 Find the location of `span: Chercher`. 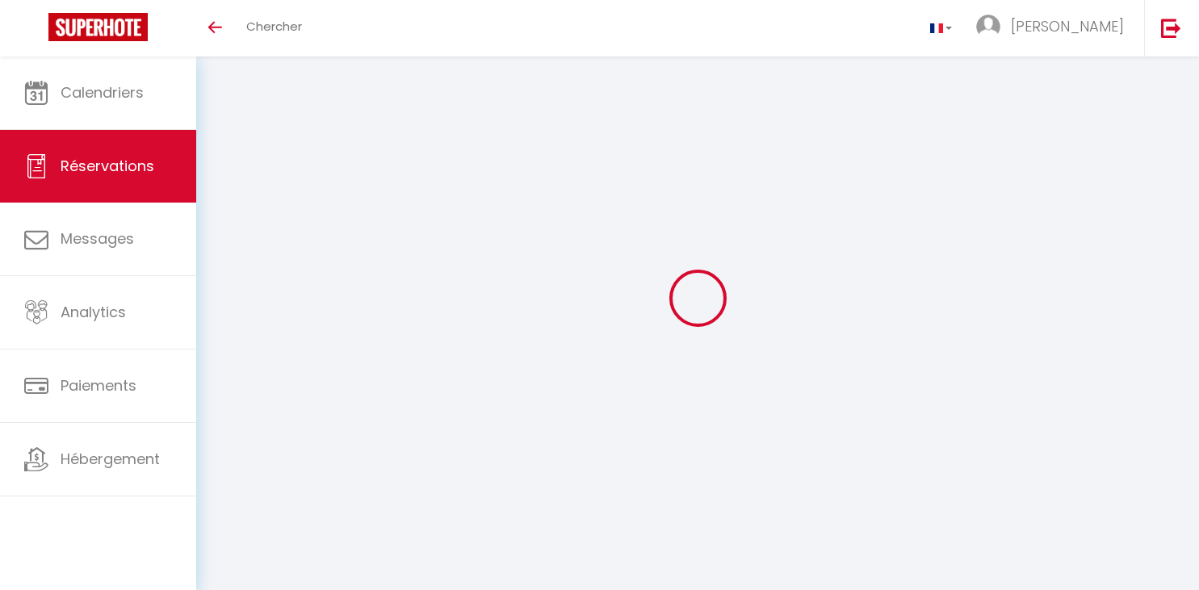

span: Chercher is located at coordinates (274, 26).